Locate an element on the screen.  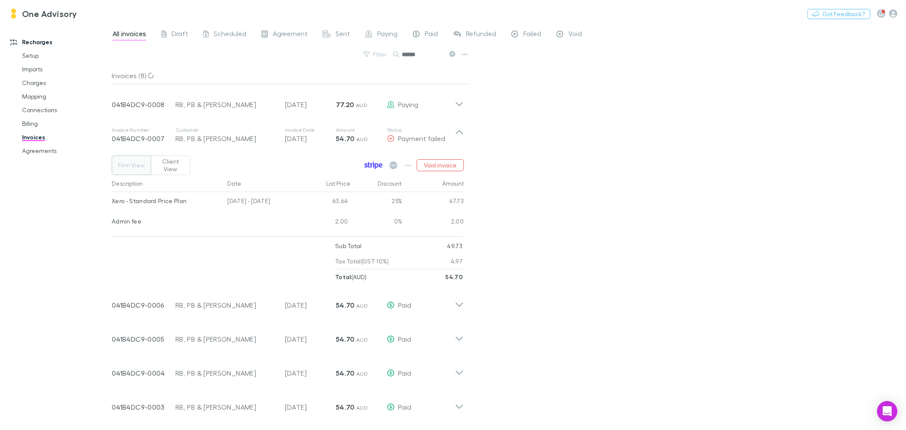
a: Recharges is located at coordinates (59, 42).